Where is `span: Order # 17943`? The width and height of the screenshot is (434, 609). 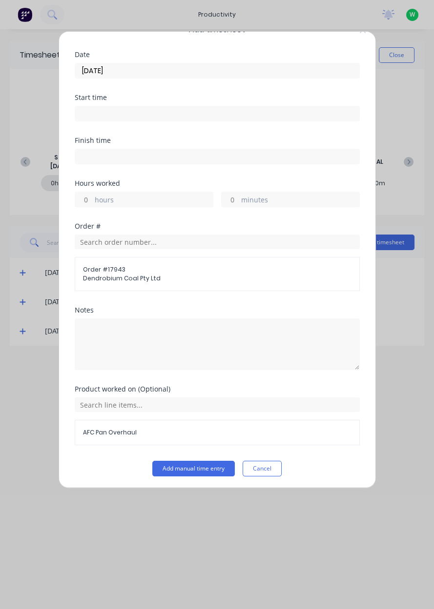 span: Order # 17943 is located at coordinates (217, 270).